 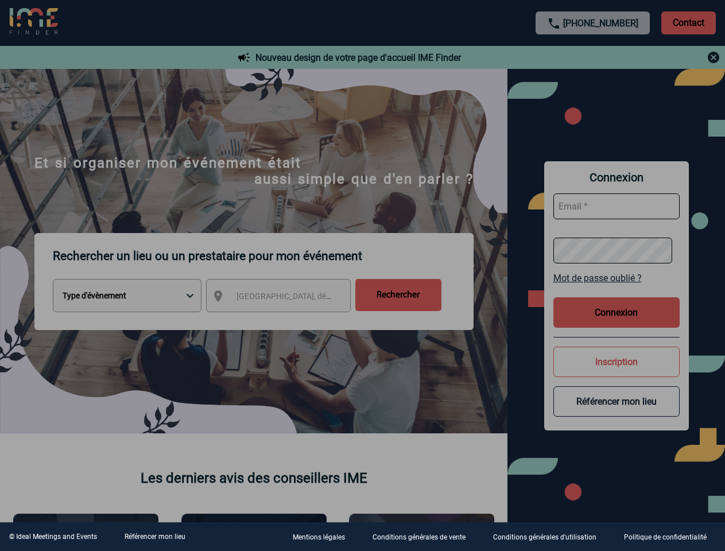 I want to click on div: © Ideal Meetings and Events, so click(x=53, y=536).